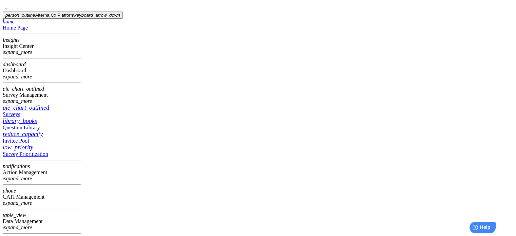 Image resolution: width=516 pixels, height=236 pixels. Describe the element at coordinates (14, 215) in the screenshot. I see `i: table_view` at that location.